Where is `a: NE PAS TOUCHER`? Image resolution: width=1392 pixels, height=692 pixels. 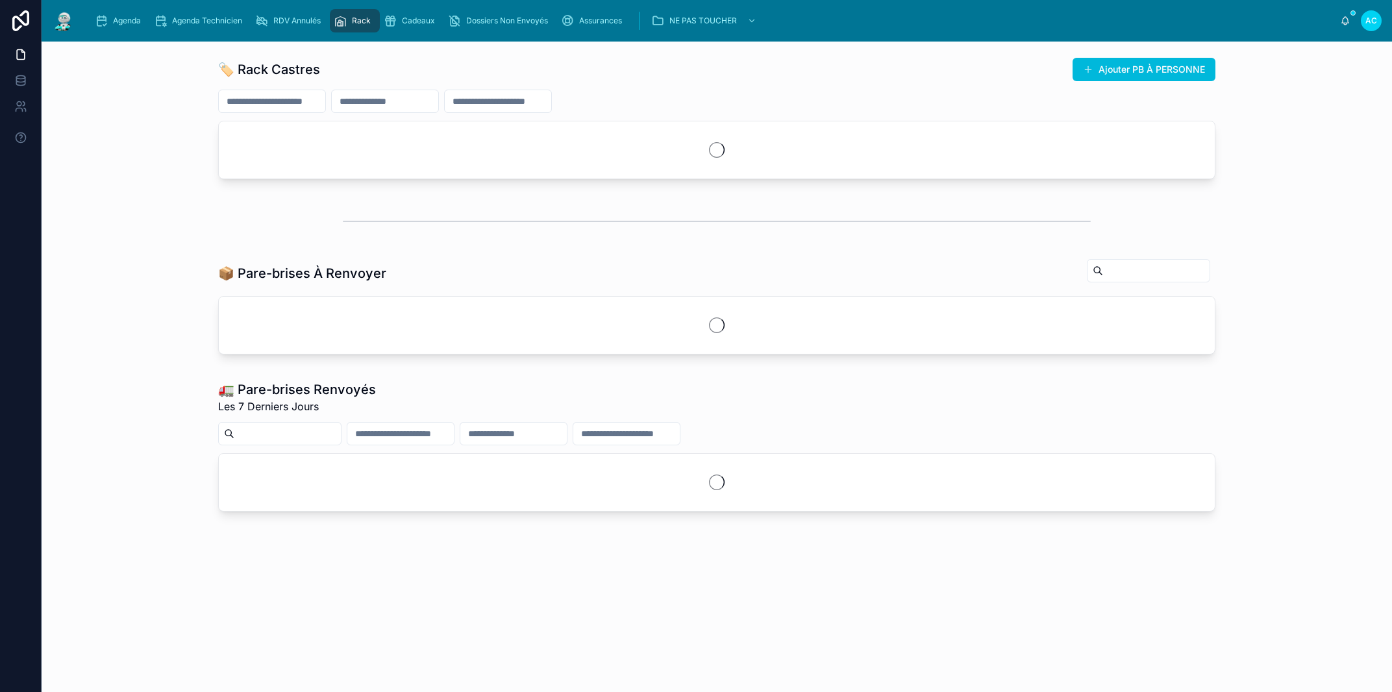 a: NE PAS TOUCHER is located at coordinates (705, 21).